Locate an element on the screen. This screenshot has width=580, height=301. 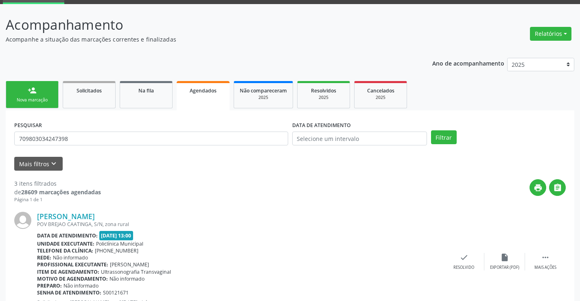
b: Unidade executante: is located at coordinates (66, 243).